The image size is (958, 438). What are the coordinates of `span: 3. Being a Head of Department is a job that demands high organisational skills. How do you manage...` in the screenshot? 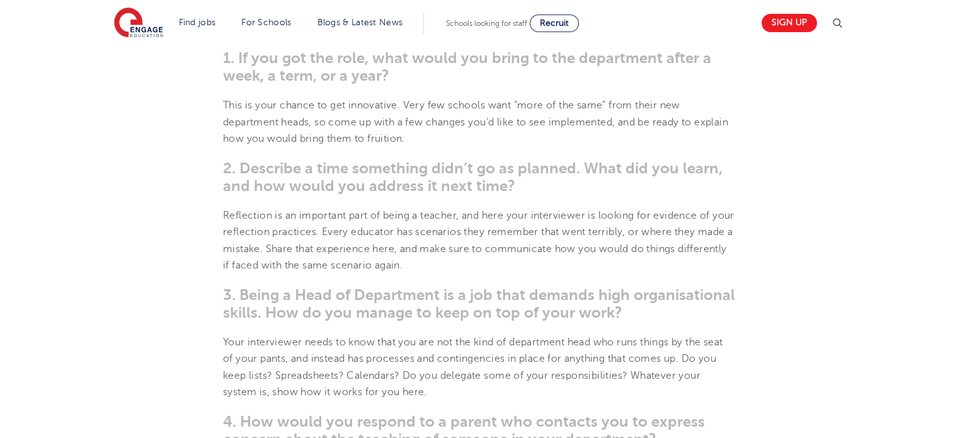 It's located at (479, 303).